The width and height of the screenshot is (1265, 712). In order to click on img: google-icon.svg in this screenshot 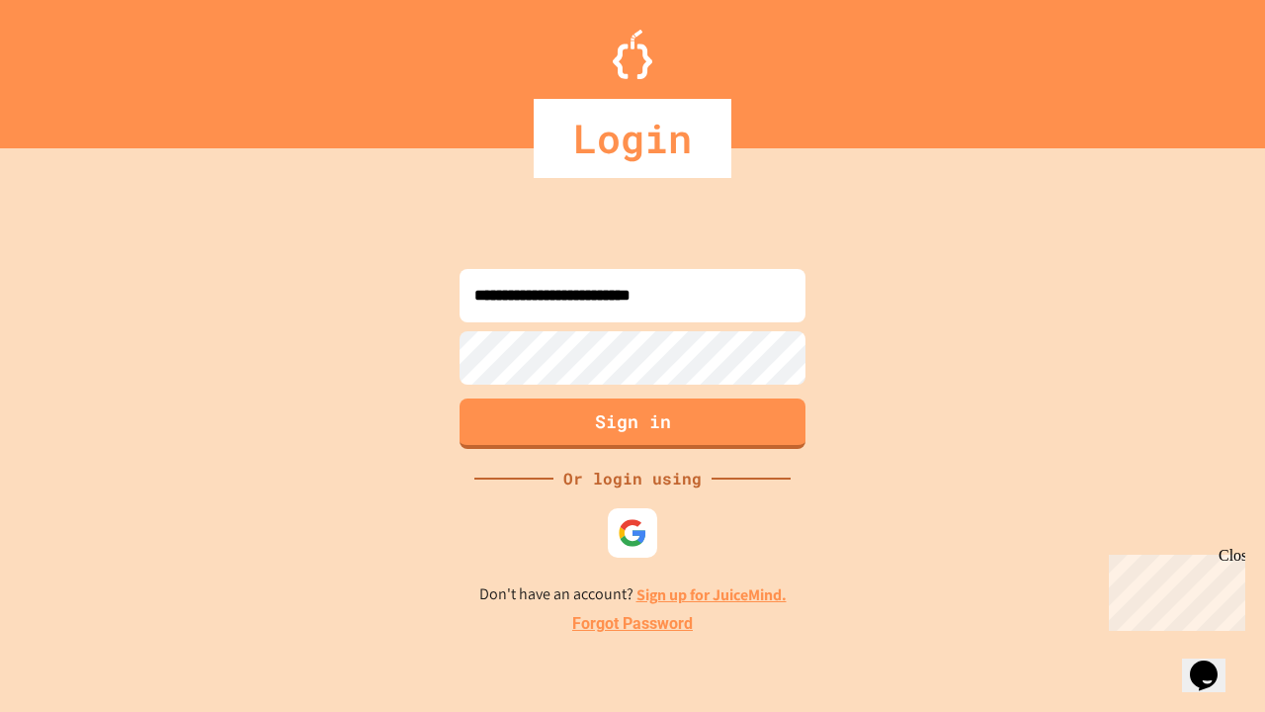, I will do `click(632, 533)`.